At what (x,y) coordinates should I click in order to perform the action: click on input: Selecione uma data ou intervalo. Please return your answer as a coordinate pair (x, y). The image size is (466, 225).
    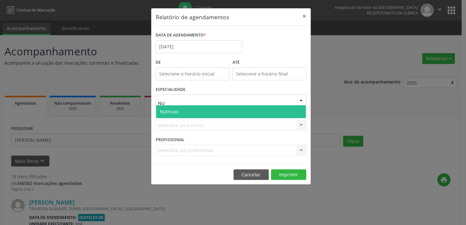
    Looking at the image, I should click on (199, 47).